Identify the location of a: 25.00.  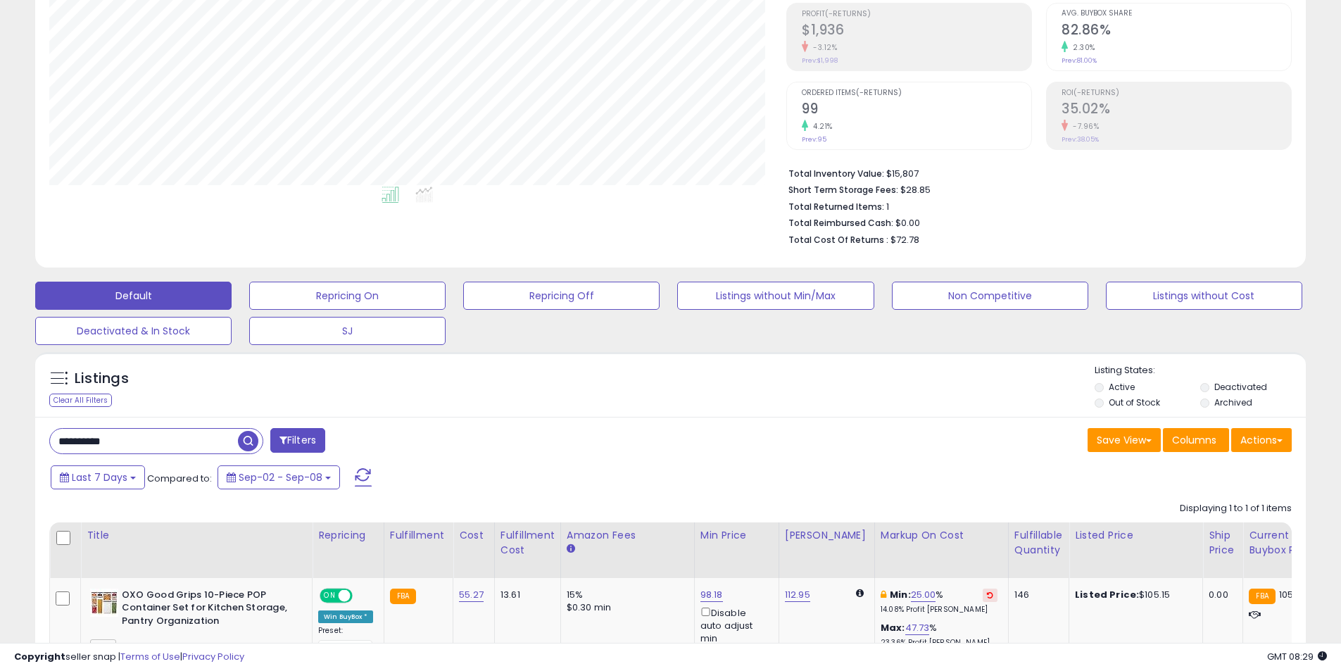
(924, 595).